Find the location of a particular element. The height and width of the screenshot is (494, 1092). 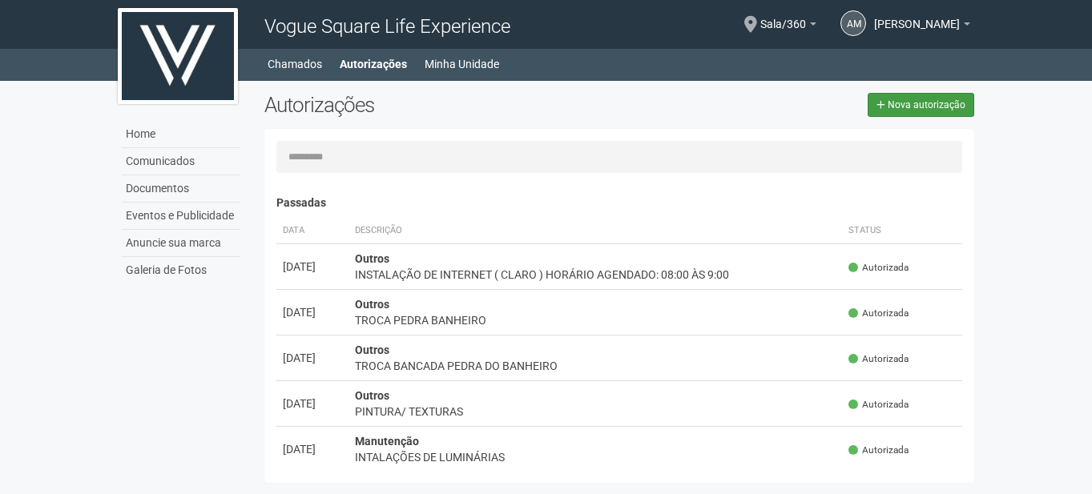

th: Descrição is located at coordinates (595, 231).